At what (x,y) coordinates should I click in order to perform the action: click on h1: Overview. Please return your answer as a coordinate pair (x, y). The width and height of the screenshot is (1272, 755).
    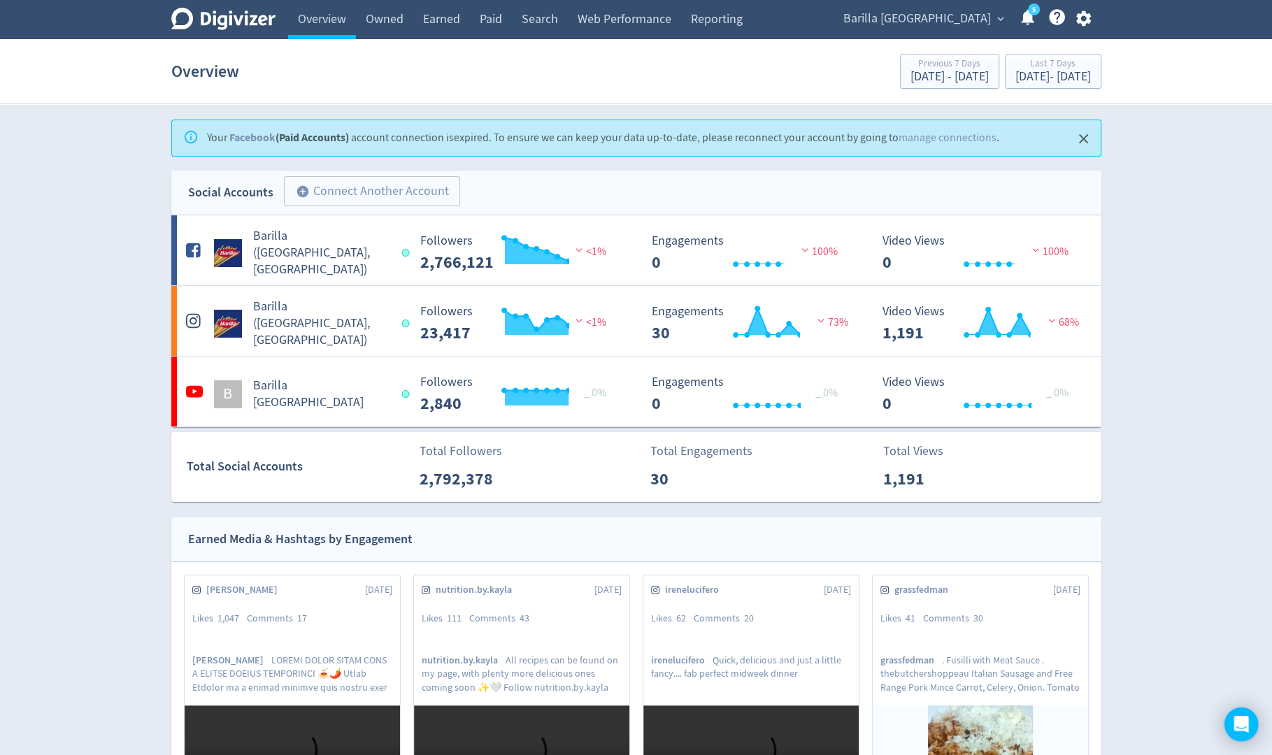
    Looking at the image, I should click on (205, 71).